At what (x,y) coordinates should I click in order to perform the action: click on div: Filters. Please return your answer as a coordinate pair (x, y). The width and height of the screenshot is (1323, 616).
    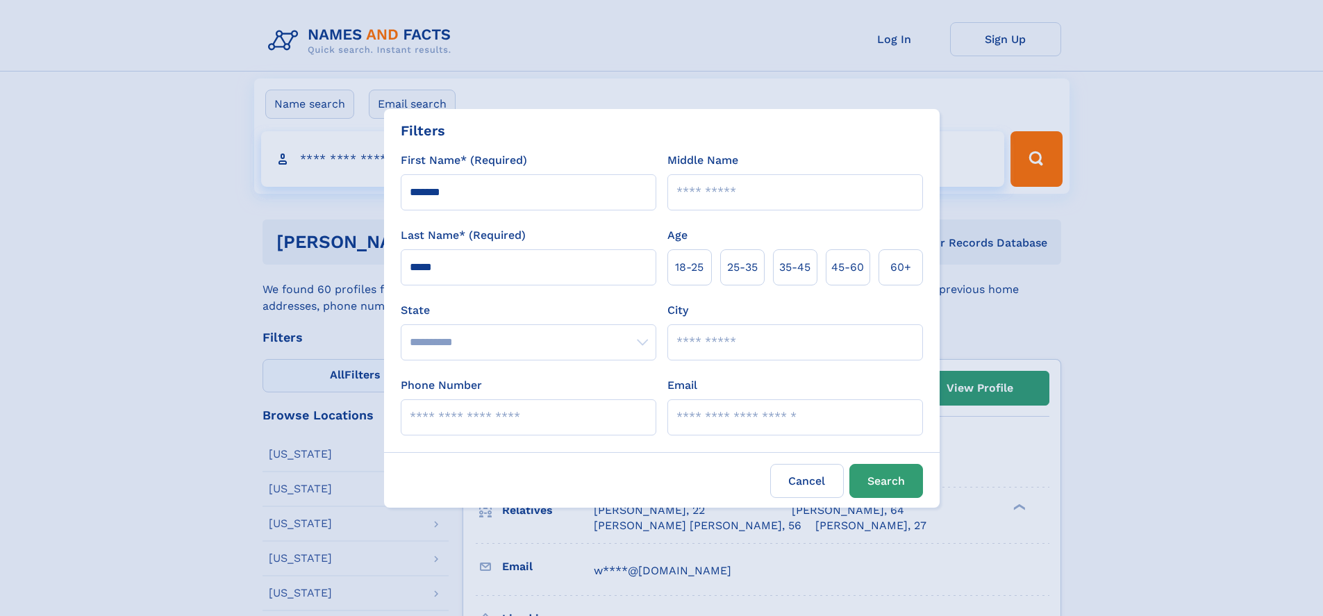
    Looking at the image, I should click on (423, 131).